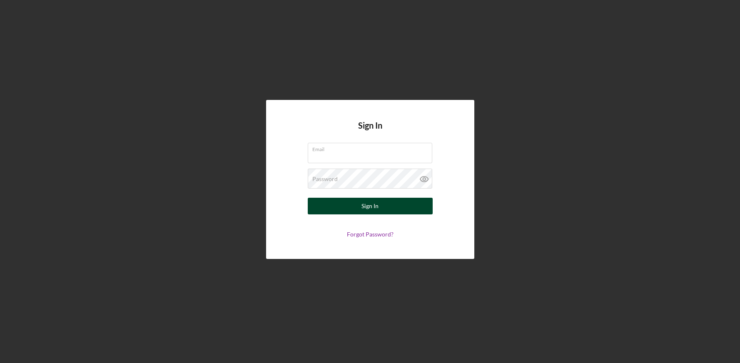 Image resolution: width=740 pixels, height=363 pixels. Describe the element at coordinates (373, 148) in the screenshot. I see `label: Email` at that location.